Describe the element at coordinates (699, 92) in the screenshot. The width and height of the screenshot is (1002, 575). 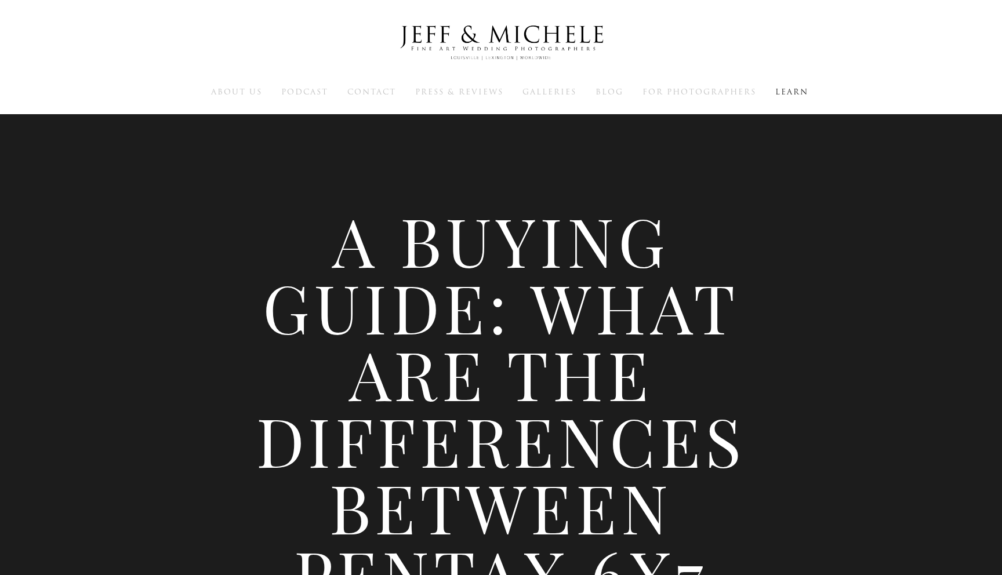
I see `a: For Photographers` at that location.